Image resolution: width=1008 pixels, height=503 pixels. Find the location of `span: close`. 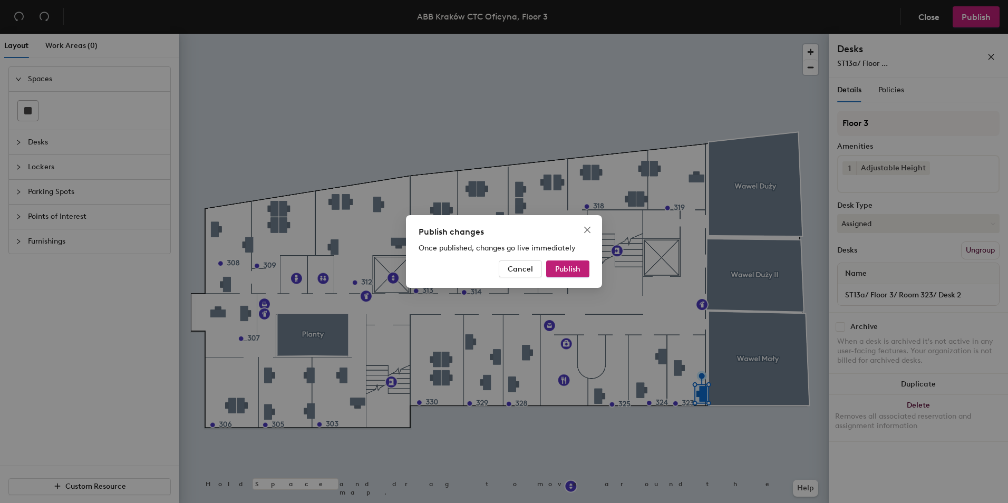

span: close is located at coordinates (587, 230).